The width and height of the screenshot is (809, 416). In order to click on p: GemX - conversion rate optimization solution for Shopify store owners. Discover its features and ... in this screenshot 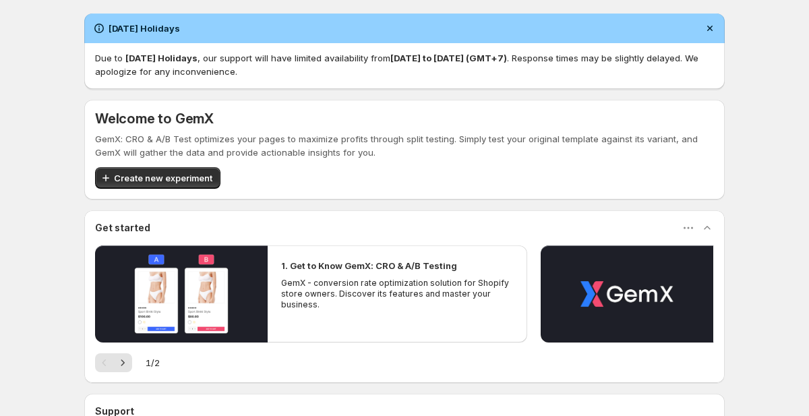, I will do `click(397, 294)`.